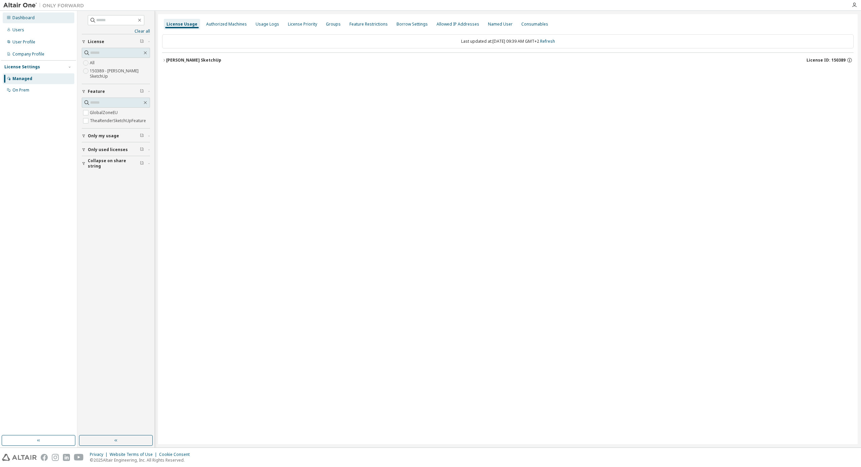 The image size is (861, 467). I want to click on div: Cookie Consent, so click(176, 454).